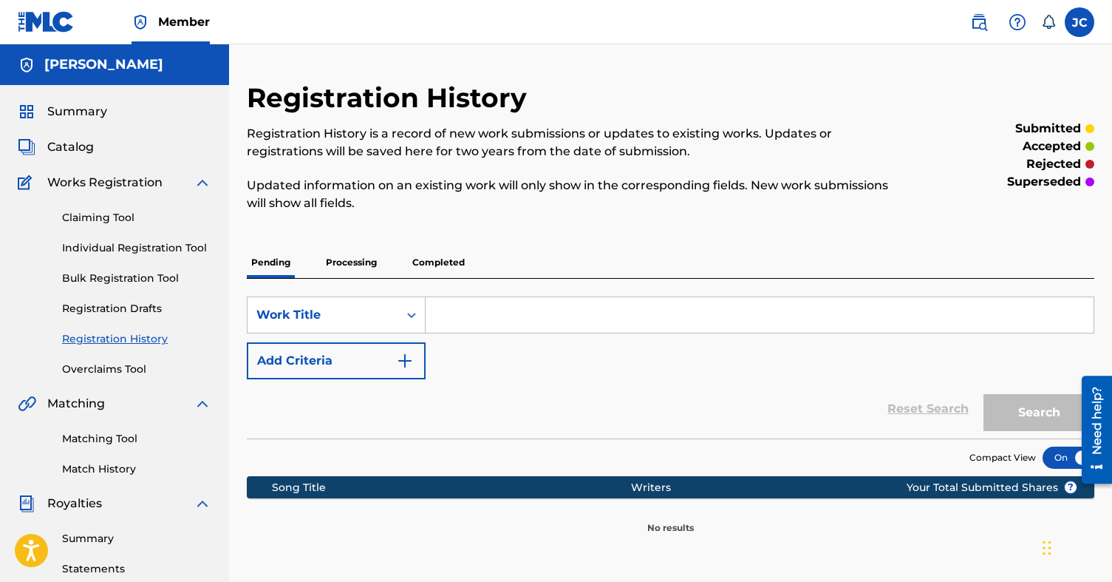 The image size is (1112, 582). Describe the element at coordinates (1018, 22) in the screenshot. I see `img: help` at that location.